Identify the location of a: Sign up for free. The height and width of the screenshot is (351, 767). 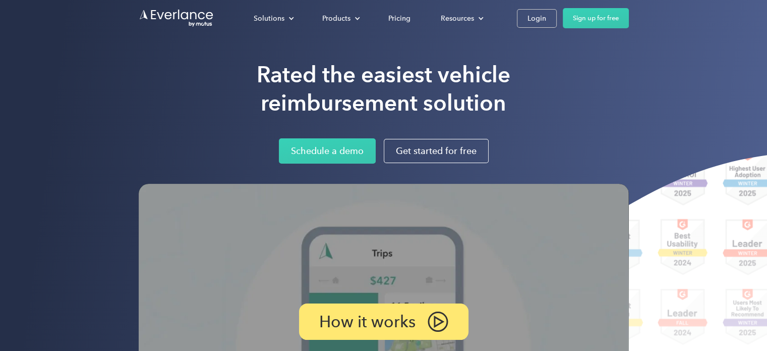
(596, 18).